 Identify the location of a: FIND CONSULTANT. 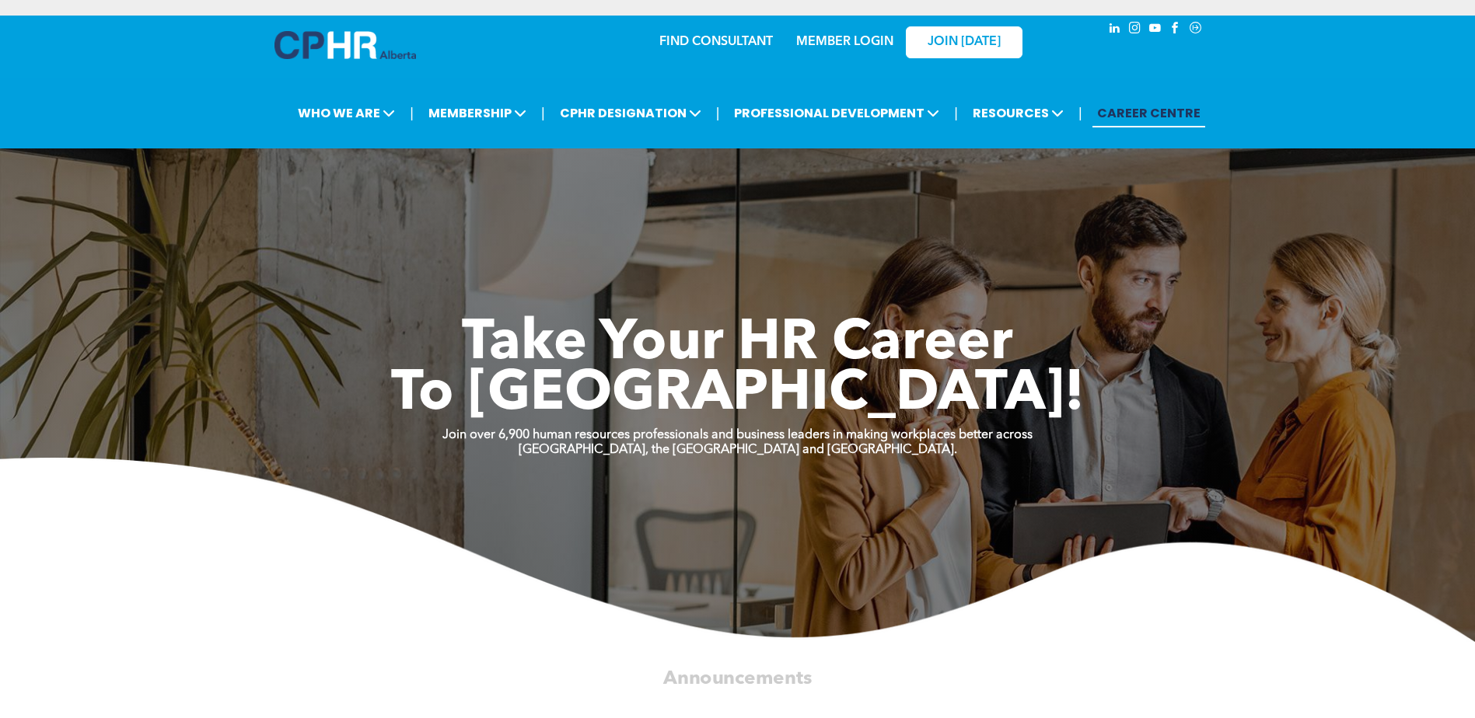
(716, 42).